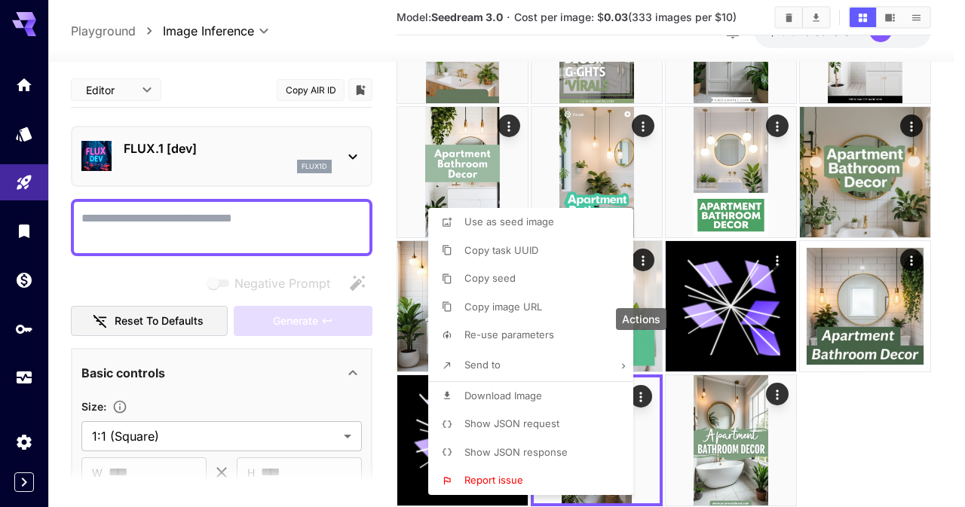 The height and width of the screenshot is (507, 965). What do you see at coordinates (503, 307) in the screenshot?
I see `span: Copy image URL` at bounding box center [503, 307].